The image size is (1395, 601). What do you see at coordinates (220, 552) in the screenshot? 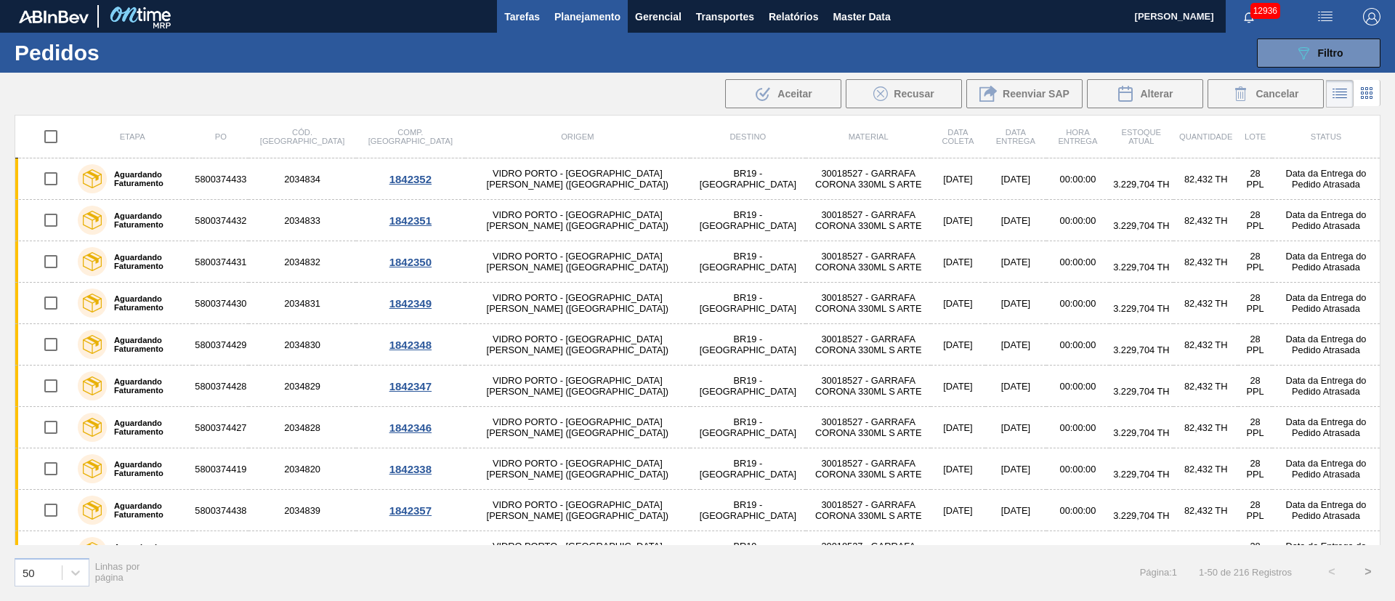
I see `td: 5800374437` at bounding box center [220, 552].